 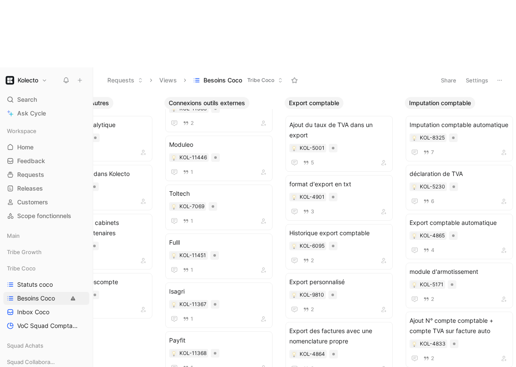 What do you see at coordinates (99, 174) in the screenshot?
I see `span: Immobilisations dans Kolecto` at bounding box center [99, 174].